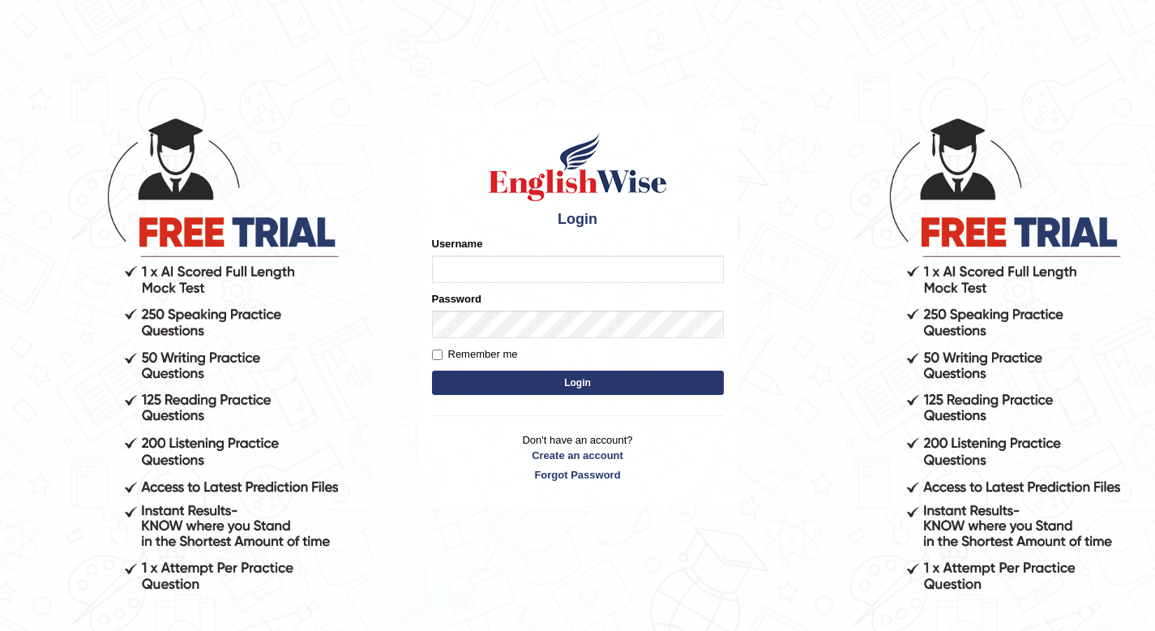  What do you see at coordinates (578, 457) in the screenshot?
I see `p: Don't have an account?` at bounding box center [578, 457].